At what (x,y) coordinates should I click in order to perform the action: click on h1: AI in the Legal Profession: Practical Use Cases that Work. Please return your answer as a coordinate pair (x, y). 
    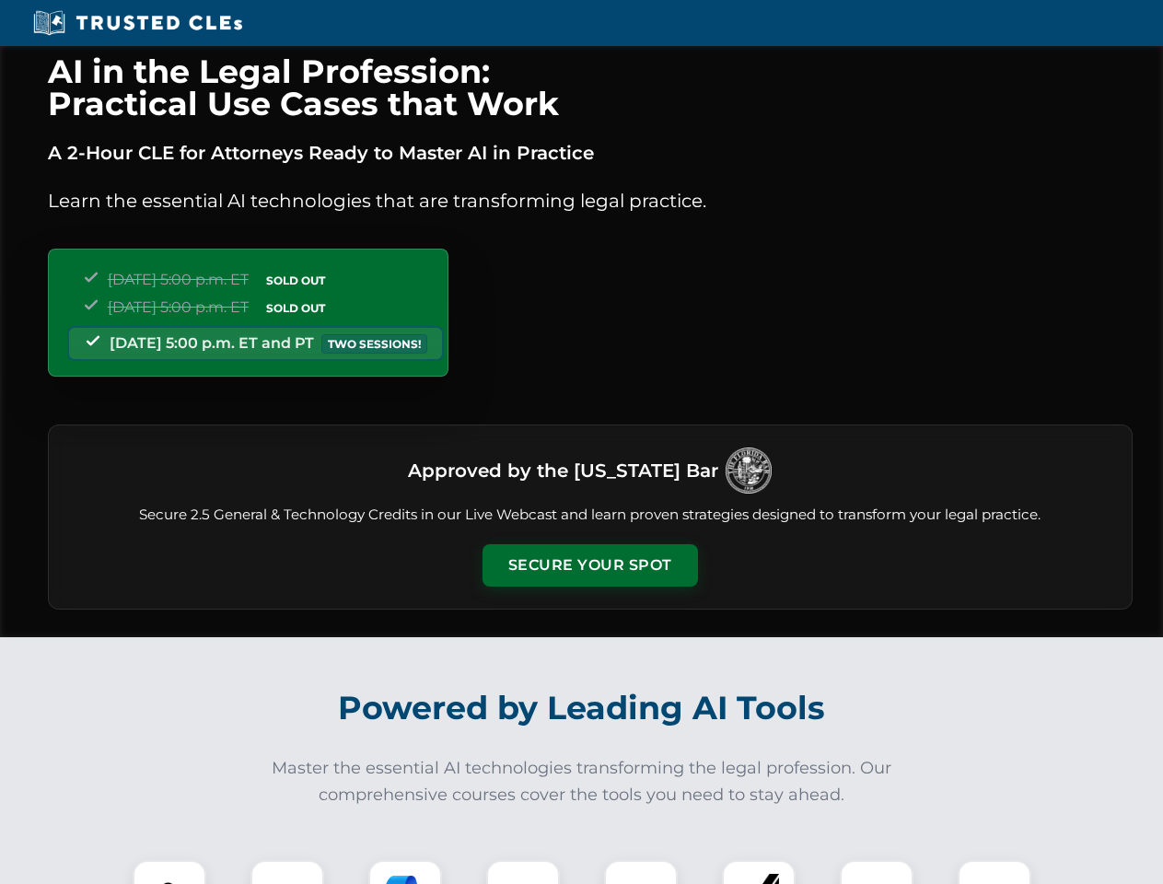
    Looking at the image, I should click on (590, 87).